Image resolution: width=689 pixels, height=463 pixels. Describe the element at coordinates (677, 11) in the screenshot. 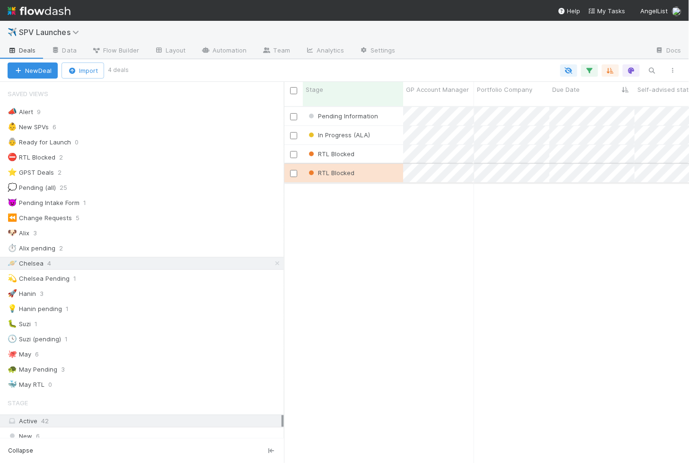

I see `img: avatar_aa70801e-8de5-4477-ab9d-eb7c67de69c1.png` at that location.